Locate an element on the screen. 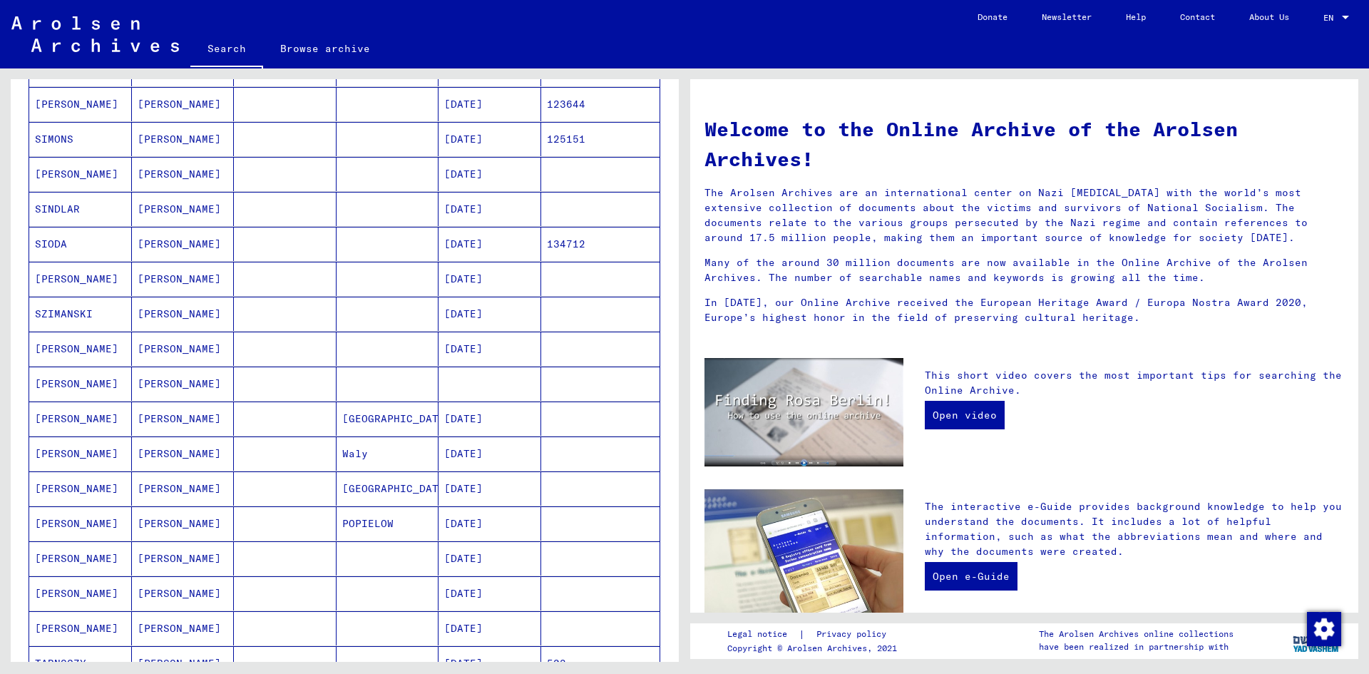  mat-cell: SINDLAR is located at coordinates (81, 209).